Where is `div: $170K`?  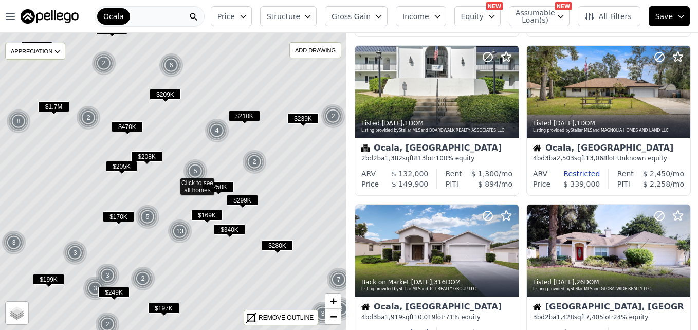
div: $170K is located at coordinates (118, 218).